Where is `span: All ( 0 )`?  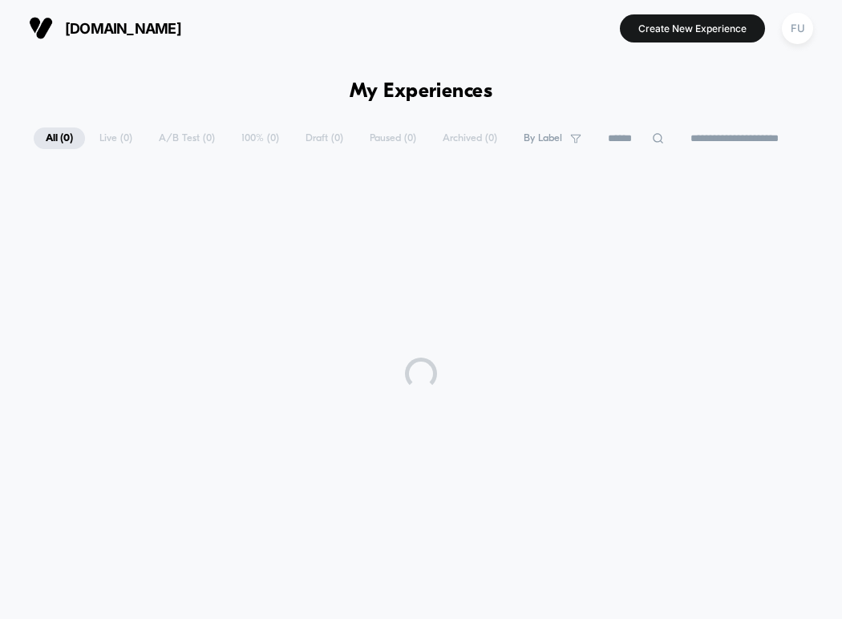 span: All ( 0 ) is located at coordinates (59, 138).